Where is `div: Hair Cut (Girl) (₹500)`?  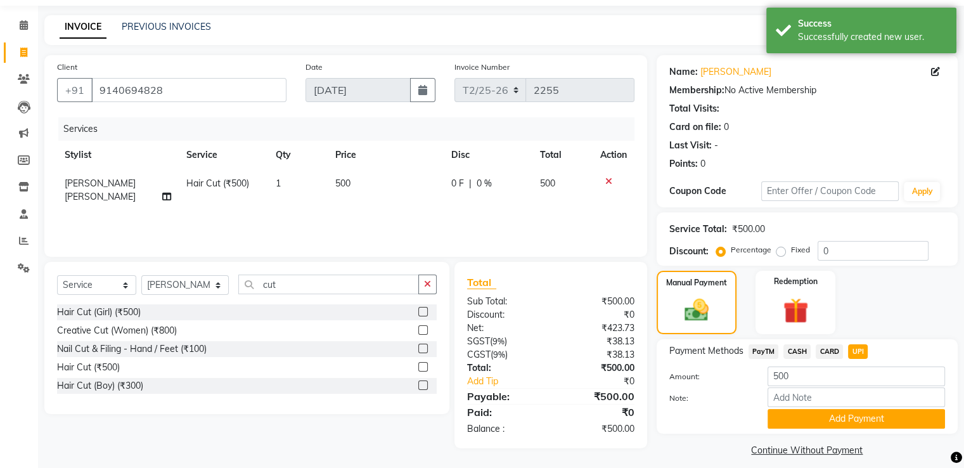 div: Hair Cut (Girl) (₹500) is located at coordinates (99, 312).